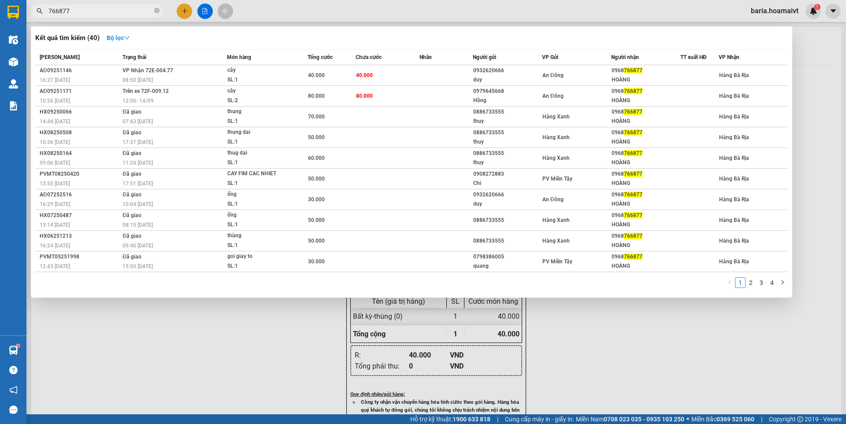 The height and width of the screenshot is (424, 846). Describe the element at coordinates (18, 346) in the screenshot. I see `sup: 1` at that location.